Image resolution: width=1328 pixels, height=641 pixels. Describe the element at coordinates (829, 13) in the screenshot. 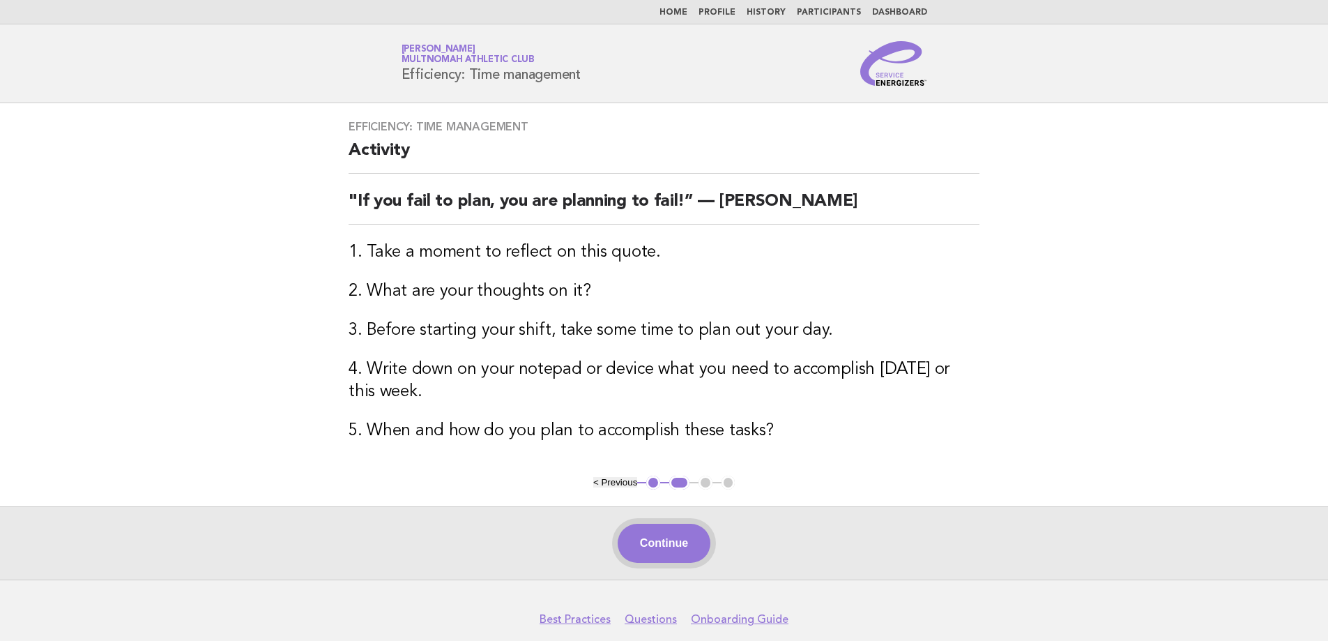

I see `a: Participants` at that location.